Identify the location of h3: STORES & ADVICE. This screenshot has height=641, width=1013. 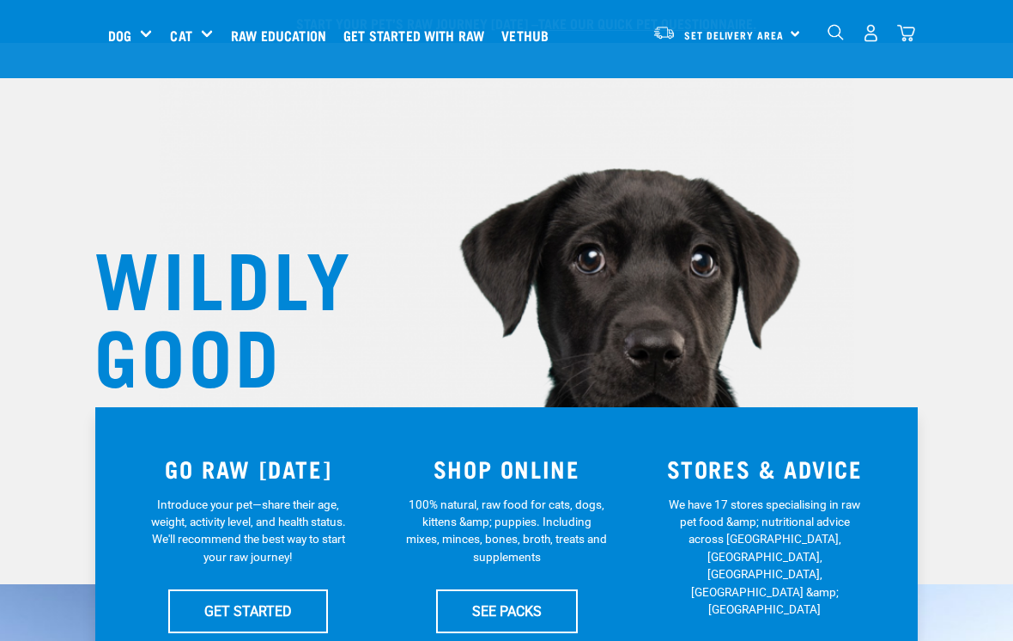
(764, 468).